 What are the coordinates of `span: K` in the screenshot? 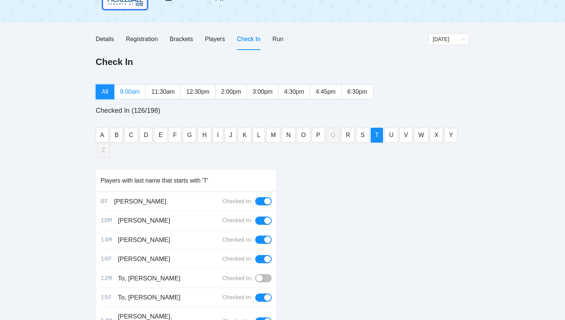 It's located at (244, 135).